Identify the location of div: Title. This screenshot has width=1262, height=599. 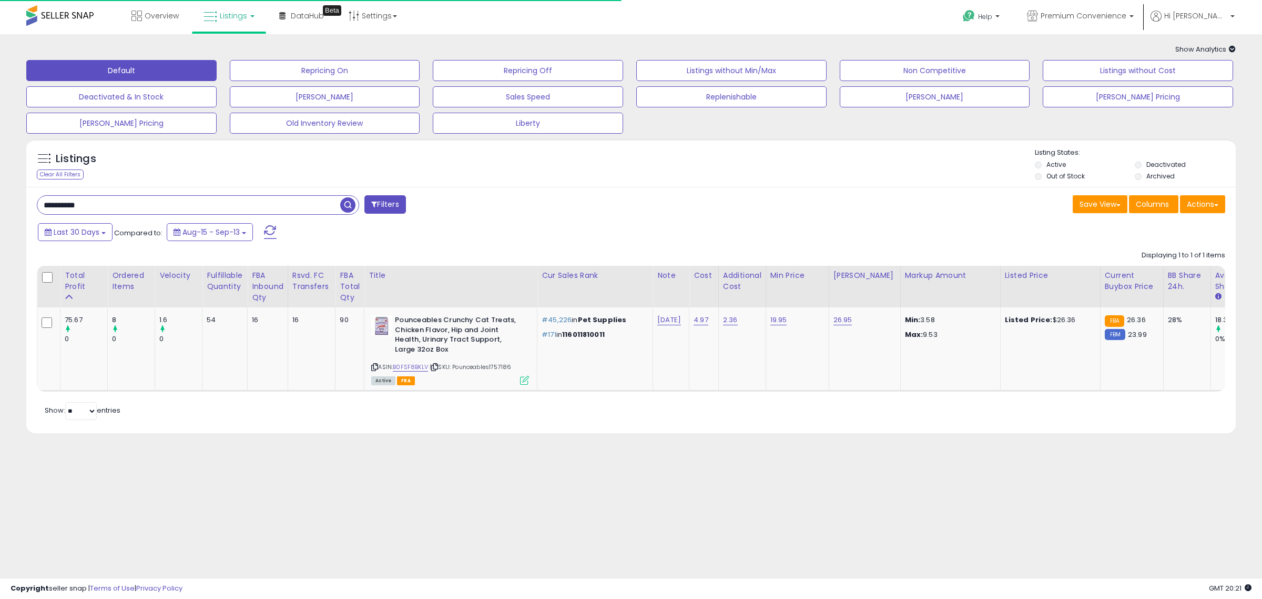
(451, 275).